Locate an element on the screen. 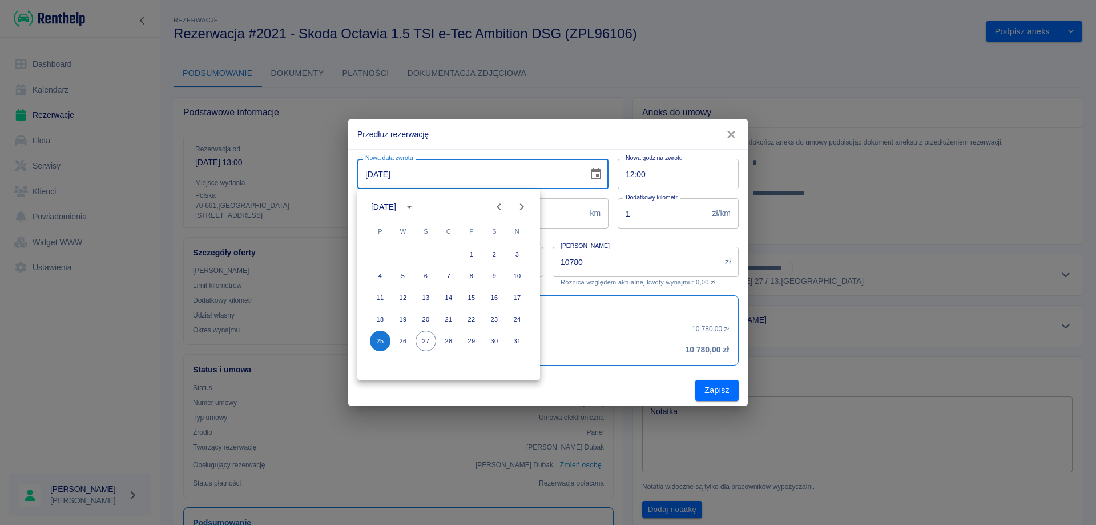 The width and height of the screenshot is (1096, 525). button: Zapisz is located at coordinates (717, 390).